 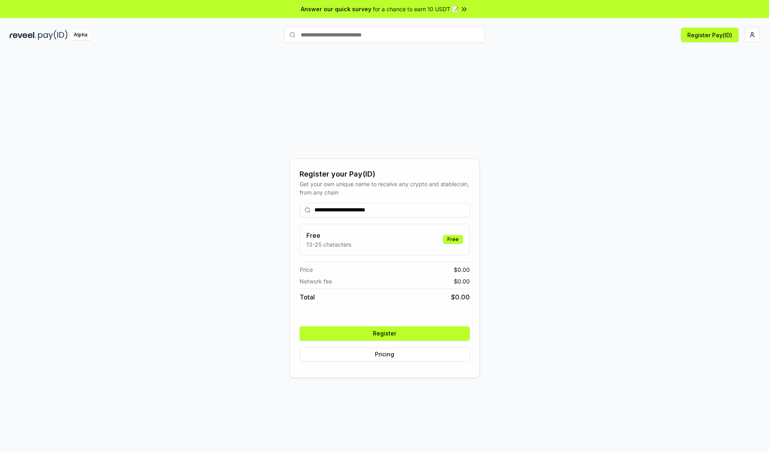 I want to click on div: Get your own unique name to receive any crypto and stablecoin, from any chain, so click(x=384, y=188).